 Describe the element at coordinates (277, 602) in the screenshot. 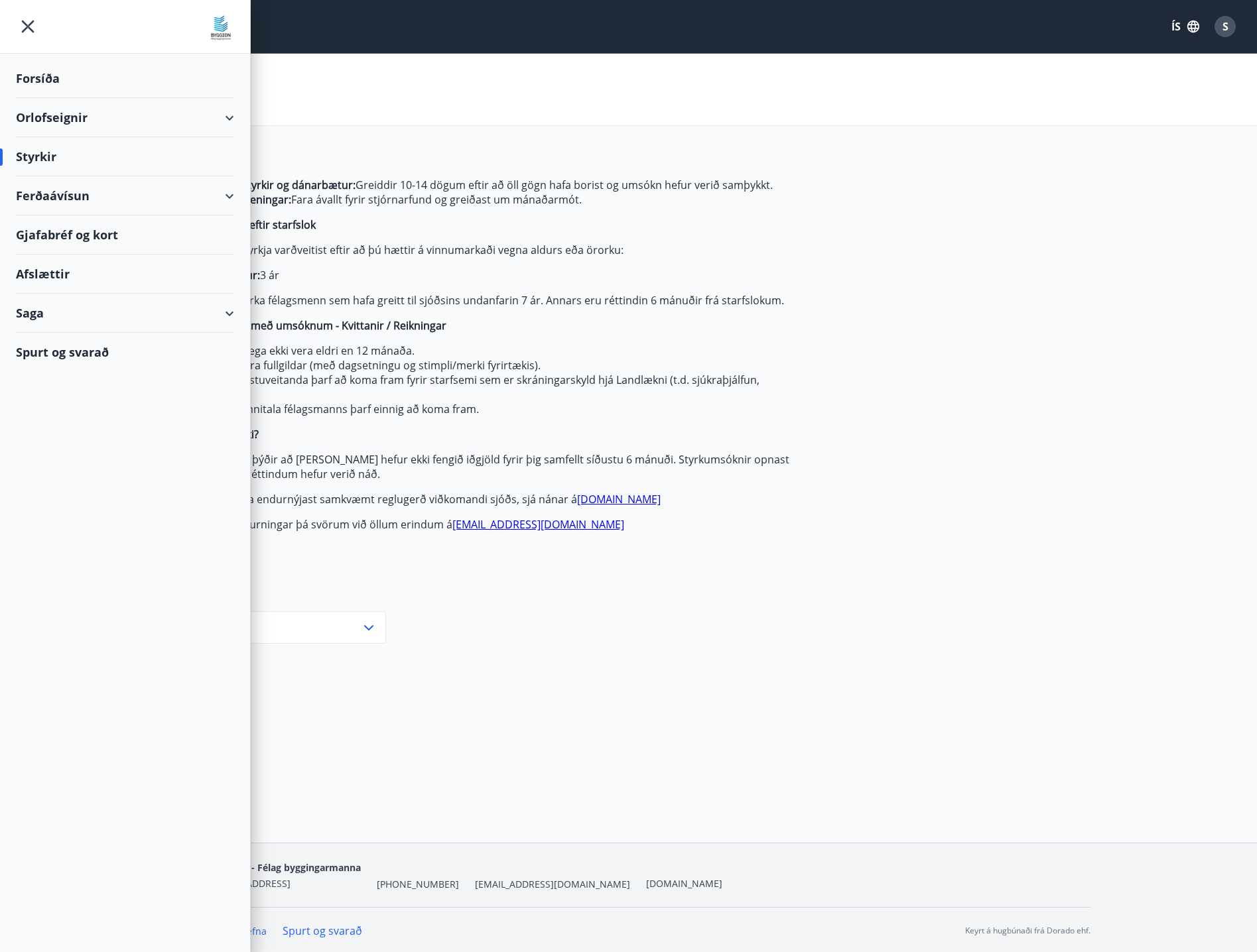

I see `label: Flokkur` at that location.